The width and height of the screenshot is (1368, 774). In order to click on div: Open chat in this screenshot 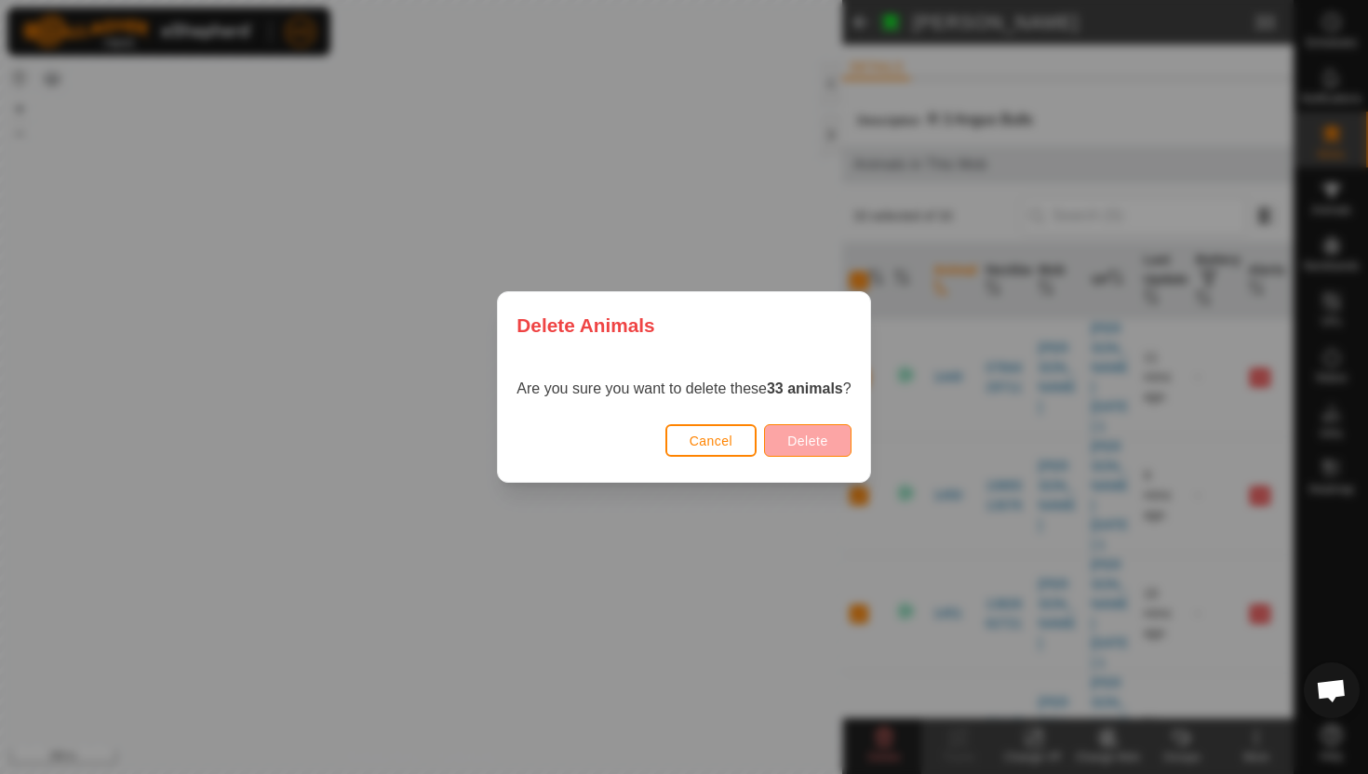, I will do `click(1331, 690)`.